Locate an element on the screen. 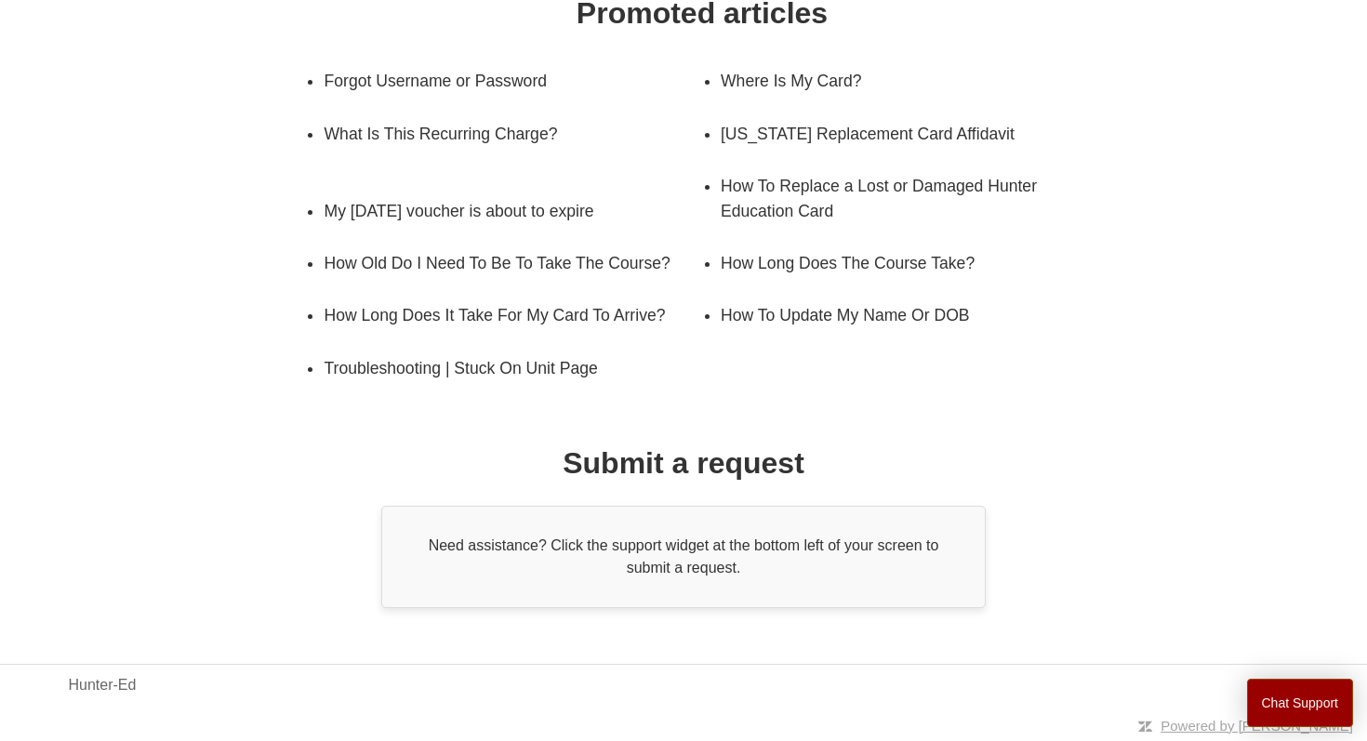 This screenshot has height=741, width=1367. button: Chat Support is located at coordinates (1300, 703).